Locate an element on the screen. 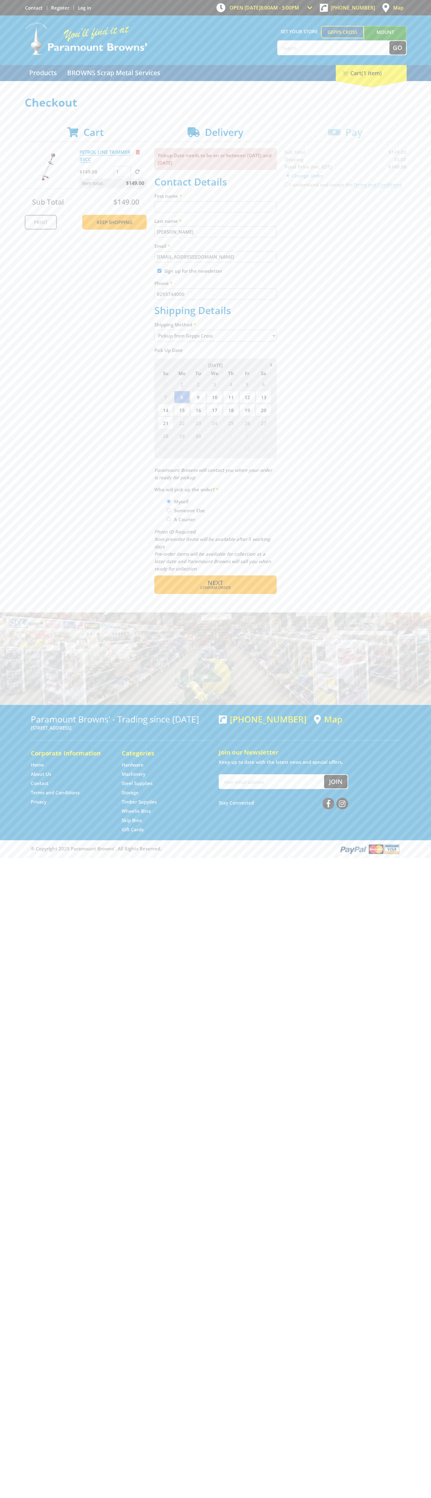 The height and width of the screenshot is (1498, 431). label: First name is located at coordinates (215, 196).